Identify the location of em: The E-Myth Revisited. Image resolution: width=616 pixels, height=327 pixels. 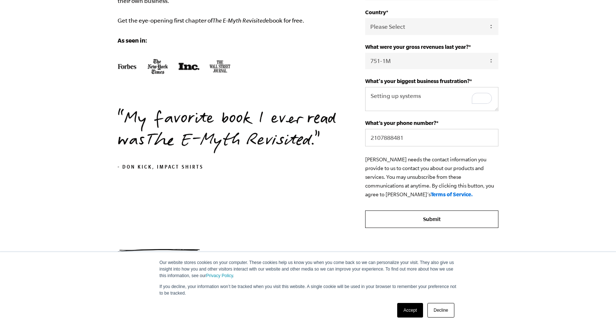
(228, 142).